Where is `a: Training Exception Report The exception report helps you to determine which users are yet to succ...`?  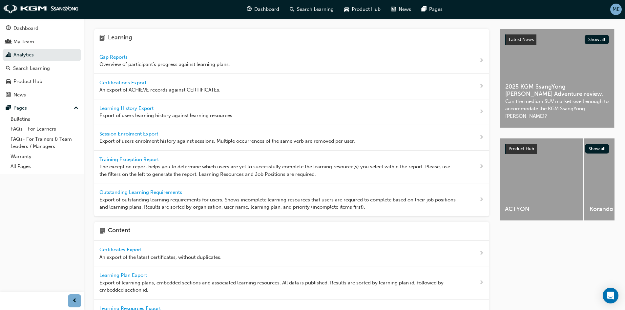 a: Training Exception Report The exception report helps you to determine which users are yet to succ... is located at coordinates (292, 167).